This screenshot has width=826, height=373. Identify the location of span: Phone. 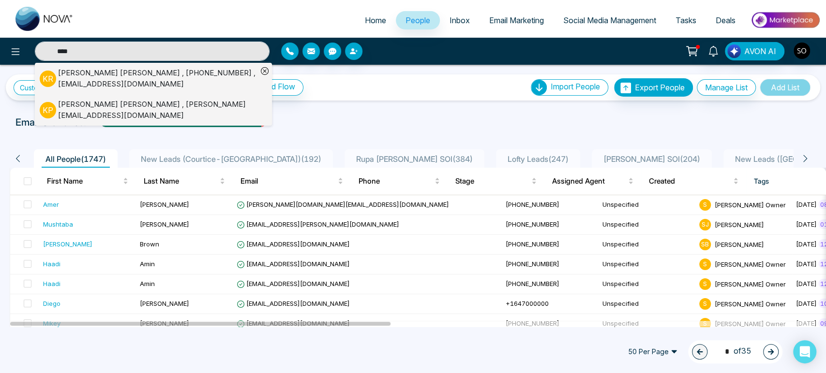
(395, 181).